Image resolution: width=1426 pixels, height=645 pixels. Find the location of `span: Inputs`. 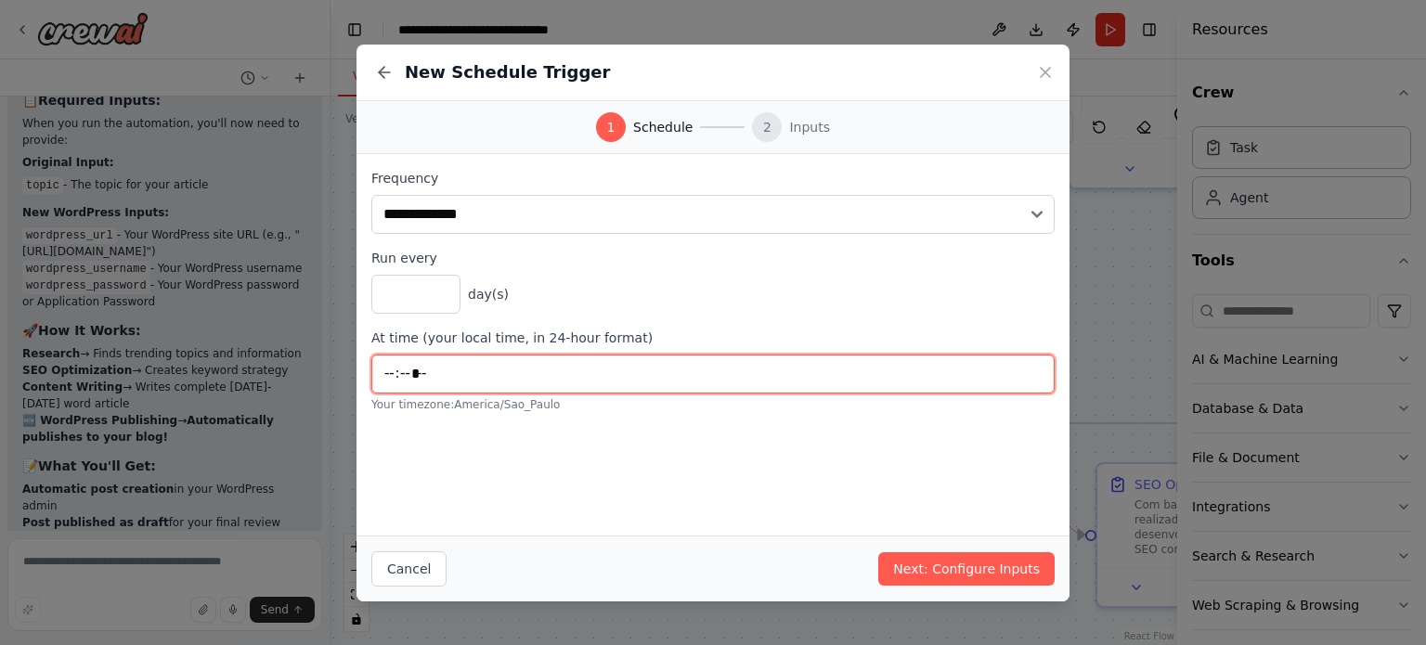

span: Inputs is located at coordinates (810, 127).